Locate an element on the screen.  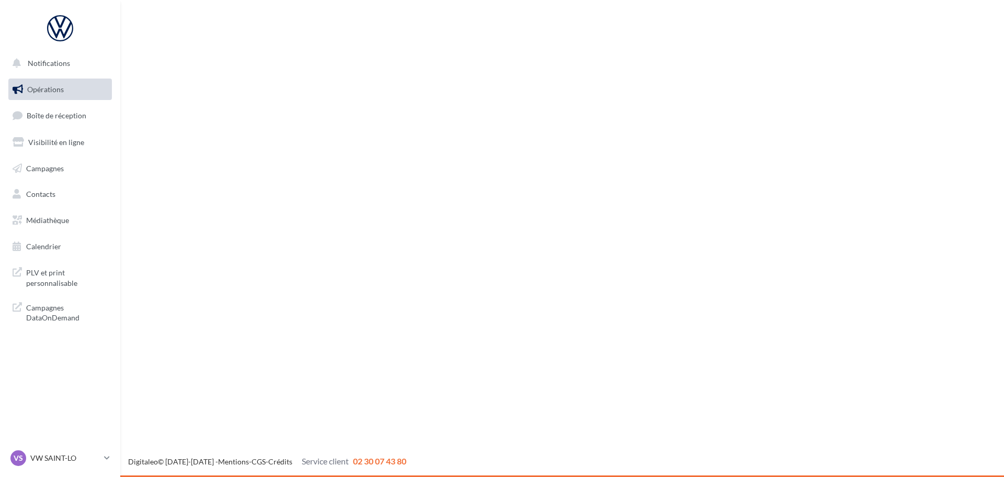
span: Boîte de réception is located at coordinates (56, 115).